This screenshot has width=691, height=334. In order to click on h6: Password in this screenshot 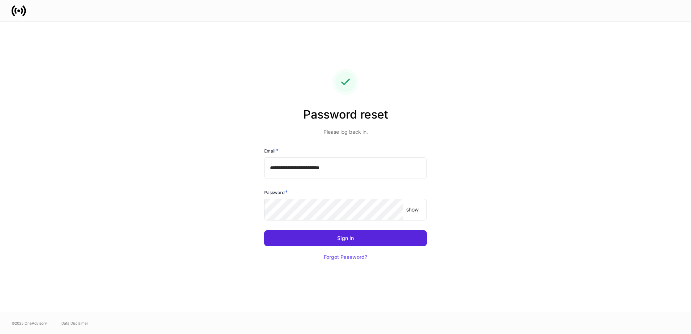, I will do `click(276, 192)`.